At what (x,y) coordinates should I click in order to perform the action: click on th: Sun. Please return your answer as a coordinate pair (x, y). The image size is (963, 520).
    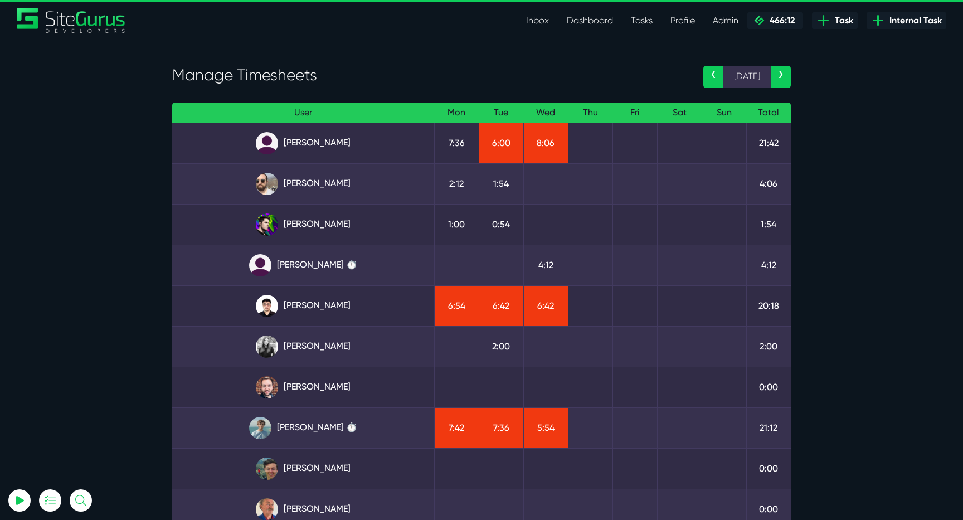
    Looking at the image, I should click on (724, 113).